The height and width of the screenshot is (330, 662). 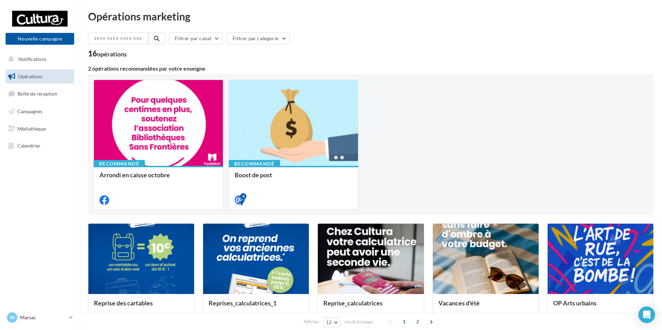 I want to click on span: résultats/page, so click(x=359, y=322).